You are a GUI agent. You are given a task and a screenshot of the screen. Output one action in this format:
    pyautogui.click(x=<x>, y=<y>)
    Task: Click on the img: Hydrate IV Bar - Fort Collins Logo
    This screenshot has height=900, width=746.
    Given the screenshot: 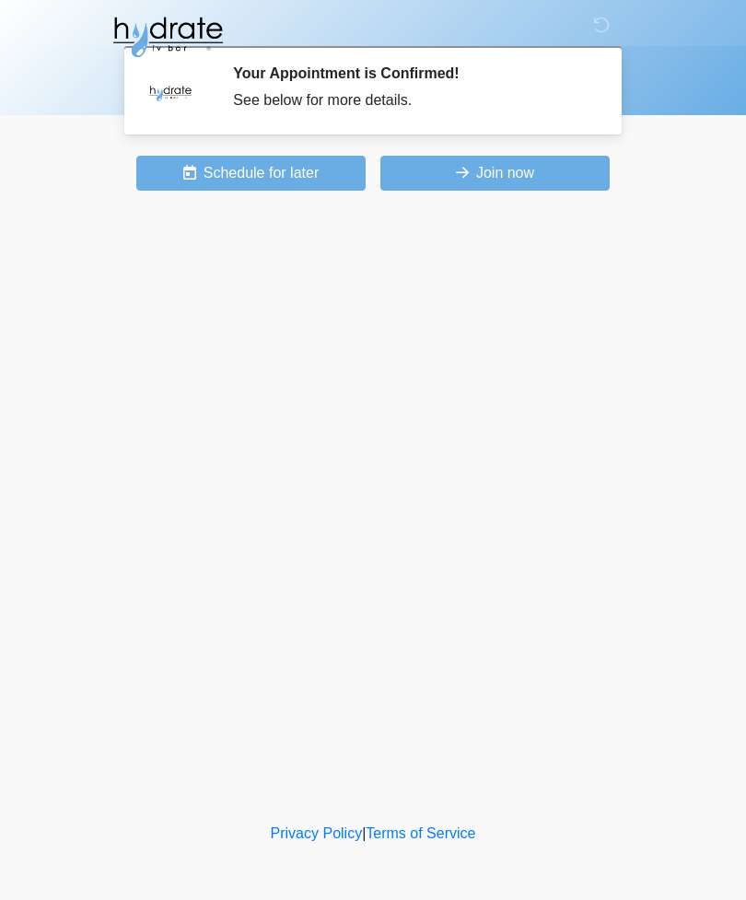 What is the action you would take?
    pyautogui.click(x=168, y=37)
    